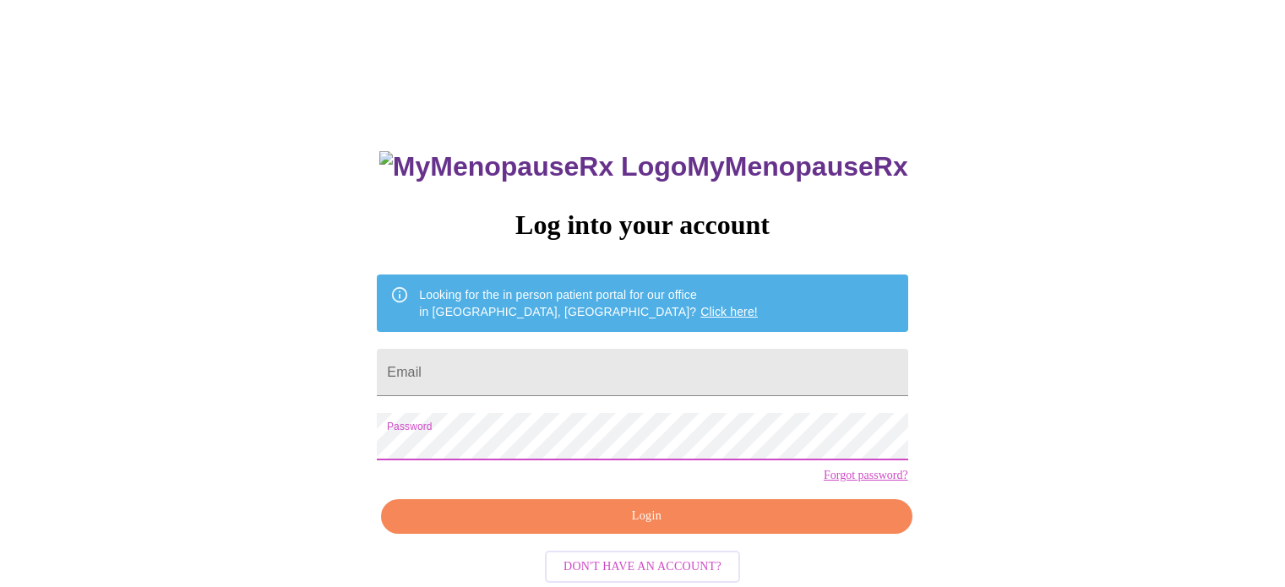 This screenshot has width=1285, height=587. What do you see at coordinates (644, 166) in the screenshot?
I see `h3: MyMenopauseRx` at bounding box center [644, 166].